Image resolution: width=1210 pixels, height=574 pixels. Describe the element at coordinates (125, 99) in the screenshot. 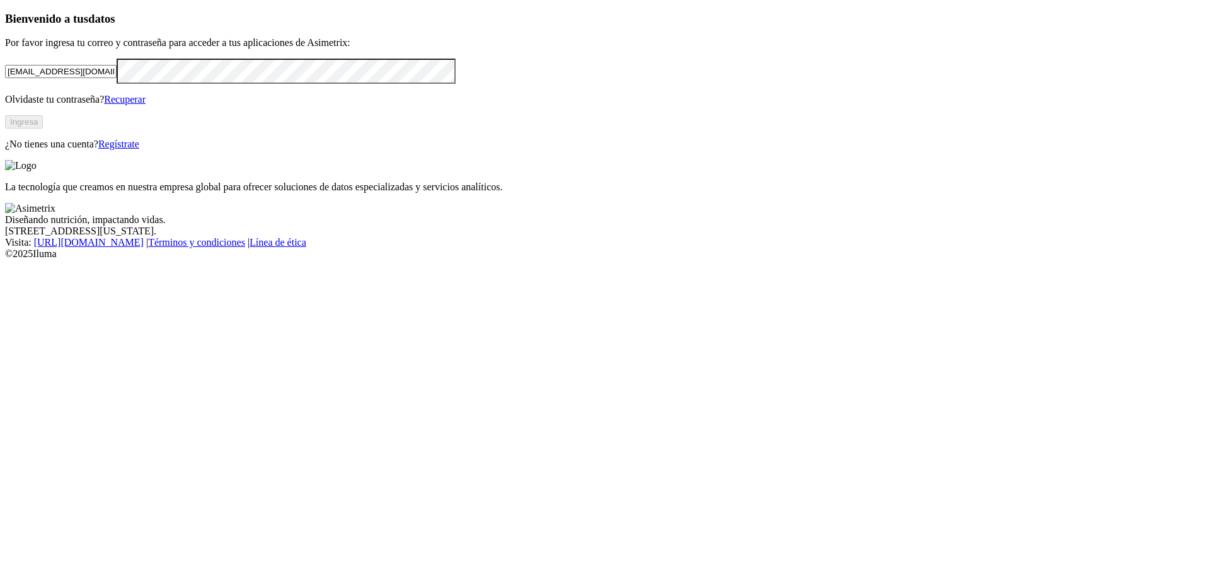

I see `a: Recuperar` at that location.